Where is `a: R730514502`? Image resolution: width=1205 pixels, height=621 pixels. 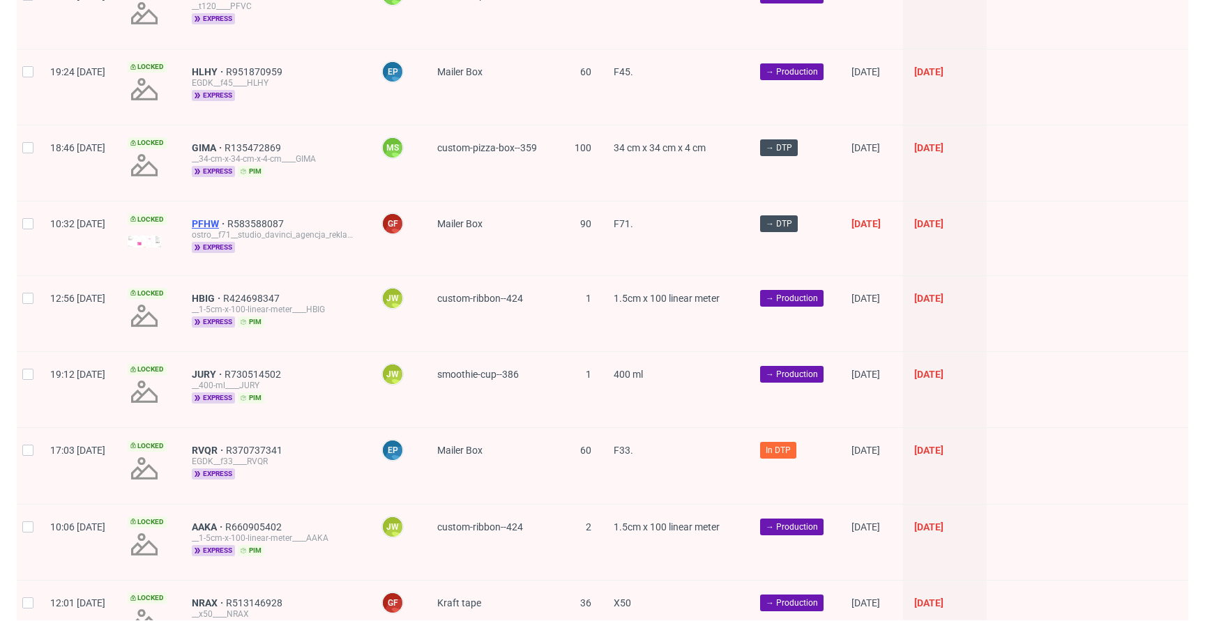
a: R730514502 is located at coordinates (254, 374).